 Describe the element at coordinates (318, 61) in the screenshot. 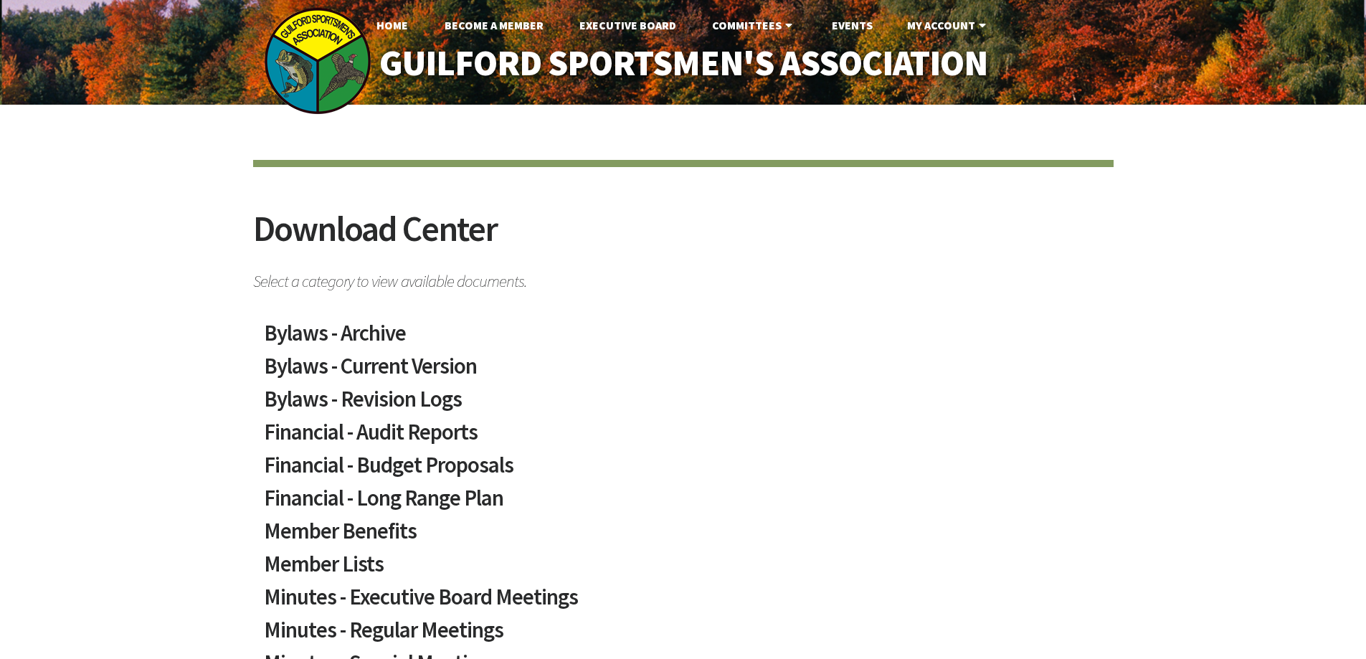

I see `img: logo_sm.png` at that location.